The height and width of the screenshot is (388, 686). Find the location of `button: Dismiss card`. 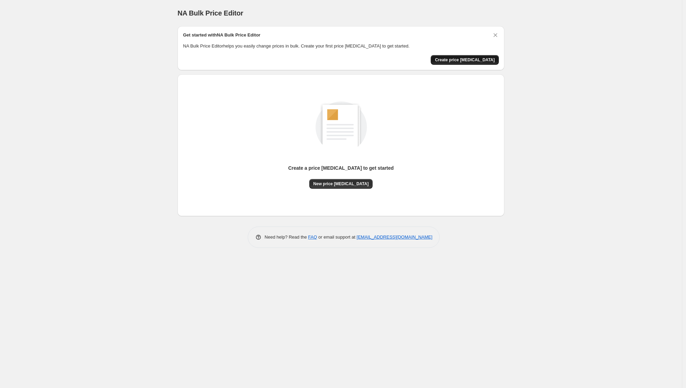

button: Dismiss card is located at coordinates (496, 35).